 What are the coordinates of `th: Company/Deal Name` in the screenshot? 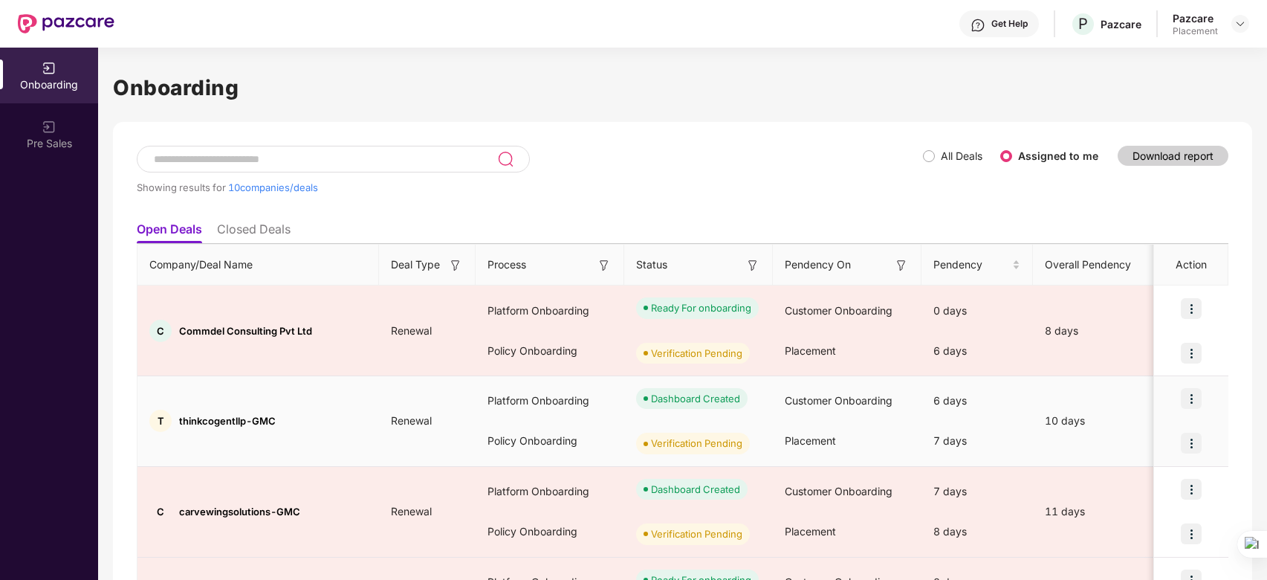 It's located at (258, 265).